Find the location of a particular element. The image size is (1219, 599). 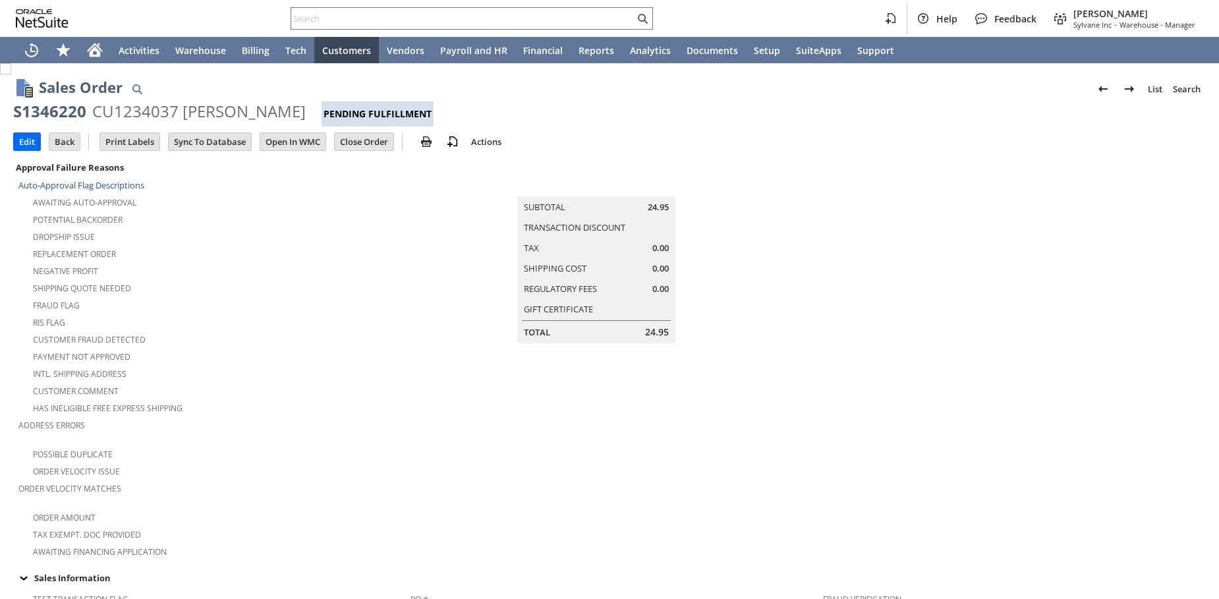

a: Possible Duplicate is located at coordinates (72, 454).